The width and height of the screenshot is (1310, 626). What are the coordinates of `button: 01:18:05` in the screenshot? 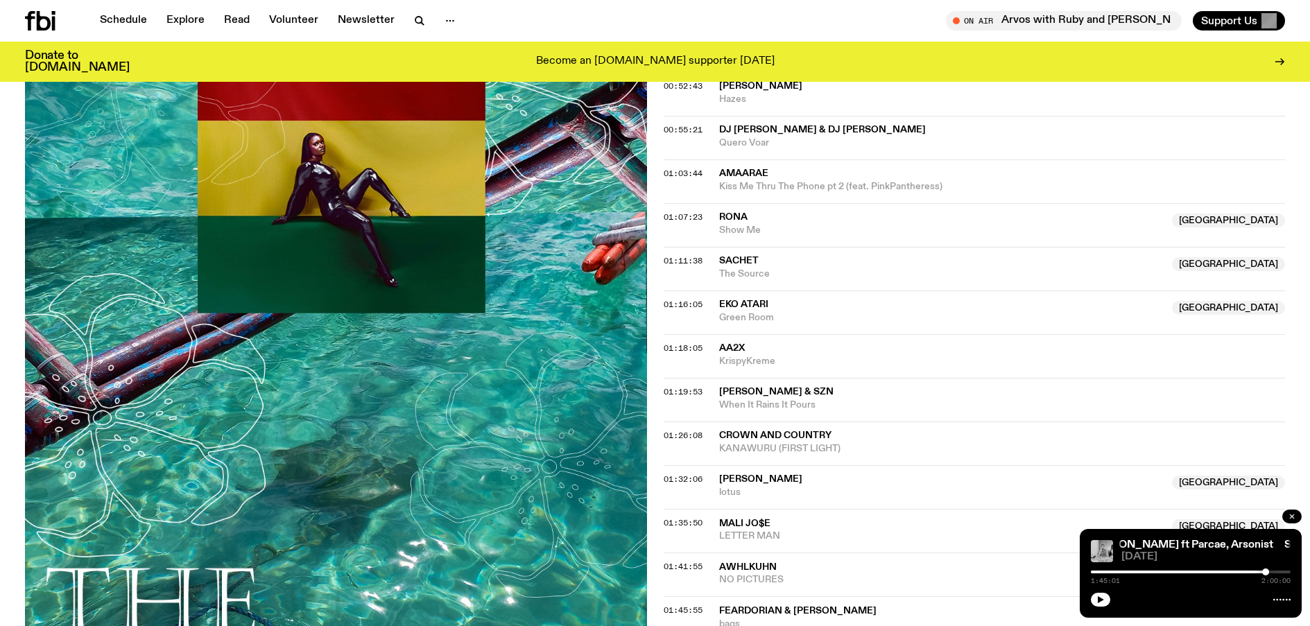 It's located at (683, 348).